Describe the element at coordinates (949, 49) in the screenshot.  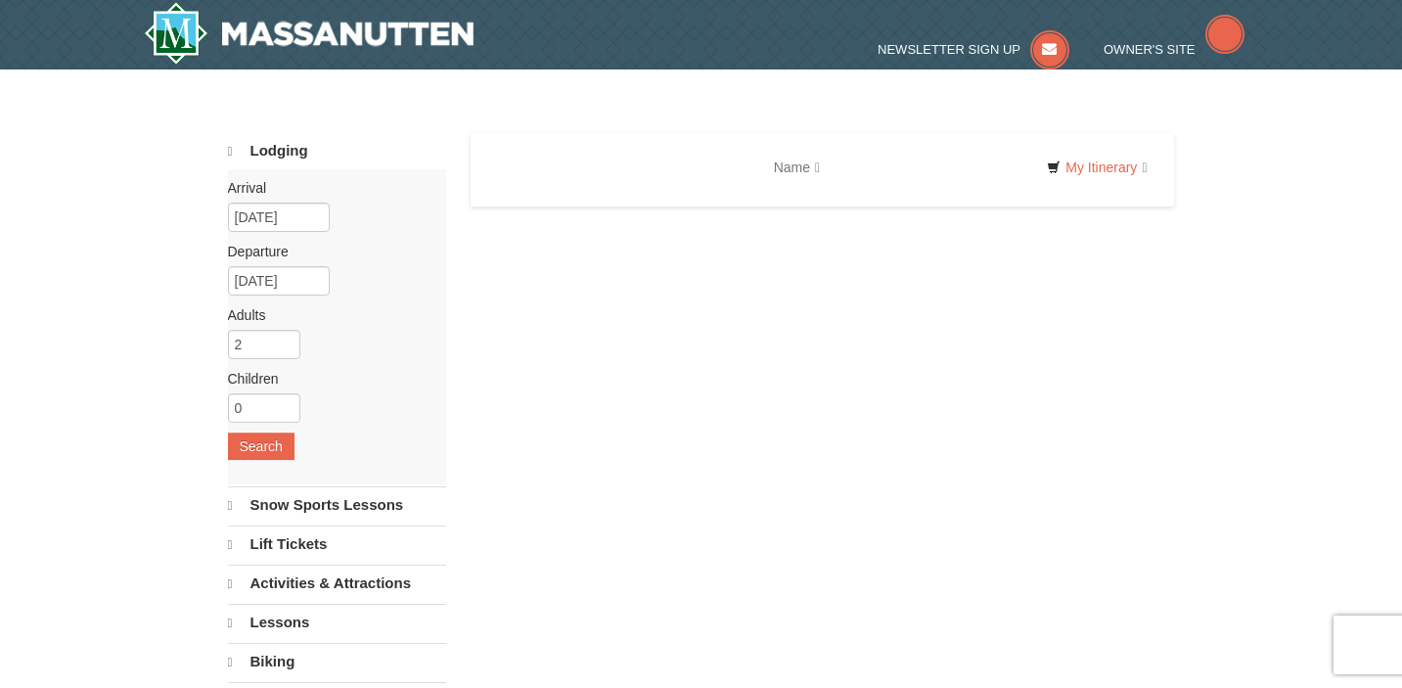
I see `span: Newsletter Sign Up` at that location.